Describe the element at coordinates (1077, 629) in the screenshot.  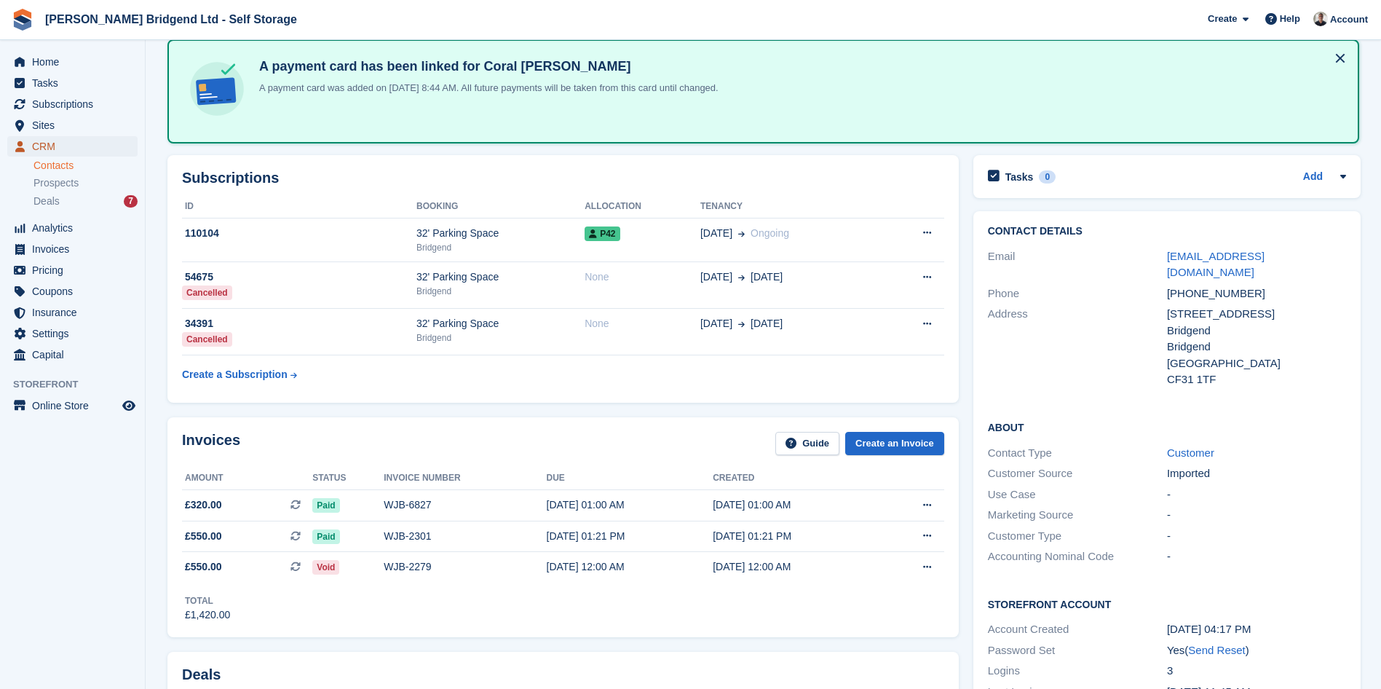
I see `div: Account Created` at that location.